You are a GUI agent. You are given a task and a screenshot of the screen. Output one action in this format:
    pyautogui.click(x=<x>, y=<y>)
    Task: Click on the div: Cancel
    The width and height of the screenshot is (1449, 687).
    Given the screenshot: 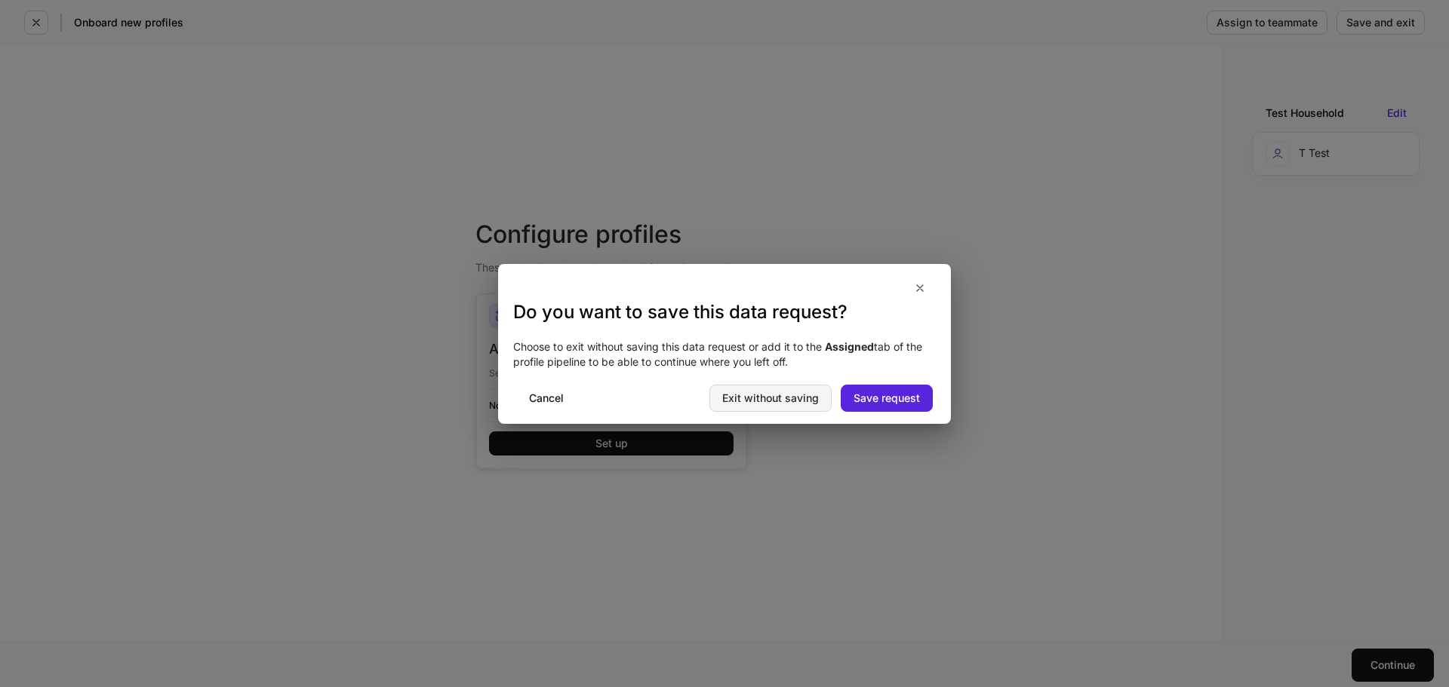 What is the action you would take?
    pyautogui.click(x=546, y=398)
    